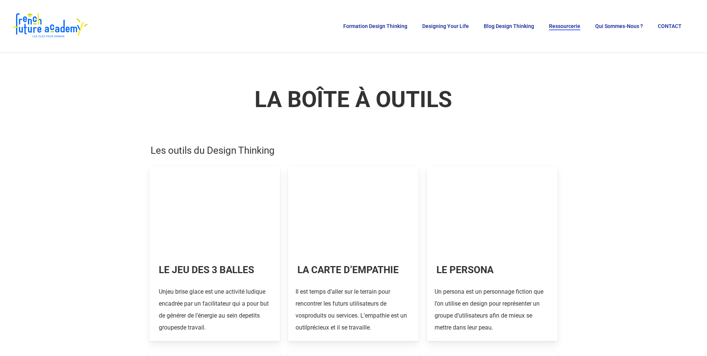  I want to click on span: Blog Design Thinking, so click(509, 26).